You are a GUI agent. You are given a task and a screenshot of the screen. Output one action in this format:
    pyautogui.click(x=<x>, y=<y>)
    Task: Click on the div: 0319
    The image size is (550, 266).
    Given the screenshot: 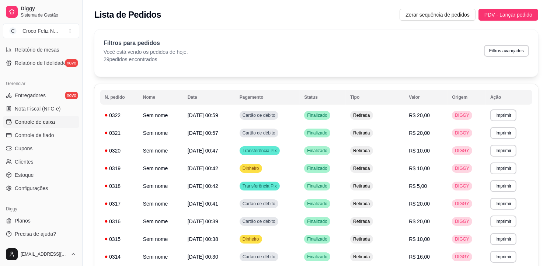 What is the action you would take?
    pyautogui.click(x=119, y=168)
    